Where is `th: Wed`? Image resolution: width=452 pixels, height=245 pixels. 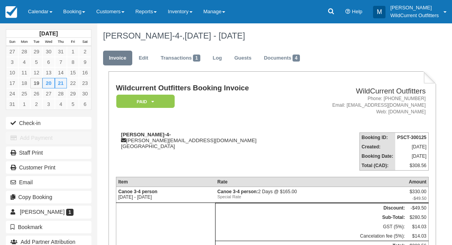
th: Wed is located at coordinates (48, 42).